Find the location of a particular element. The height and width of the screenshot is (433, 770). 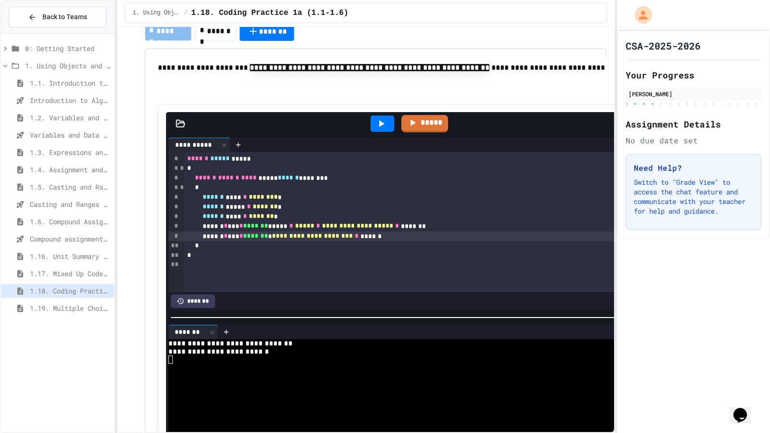

span: 1.3. Expressions and Output [New] is located at coordinates (70, 152).